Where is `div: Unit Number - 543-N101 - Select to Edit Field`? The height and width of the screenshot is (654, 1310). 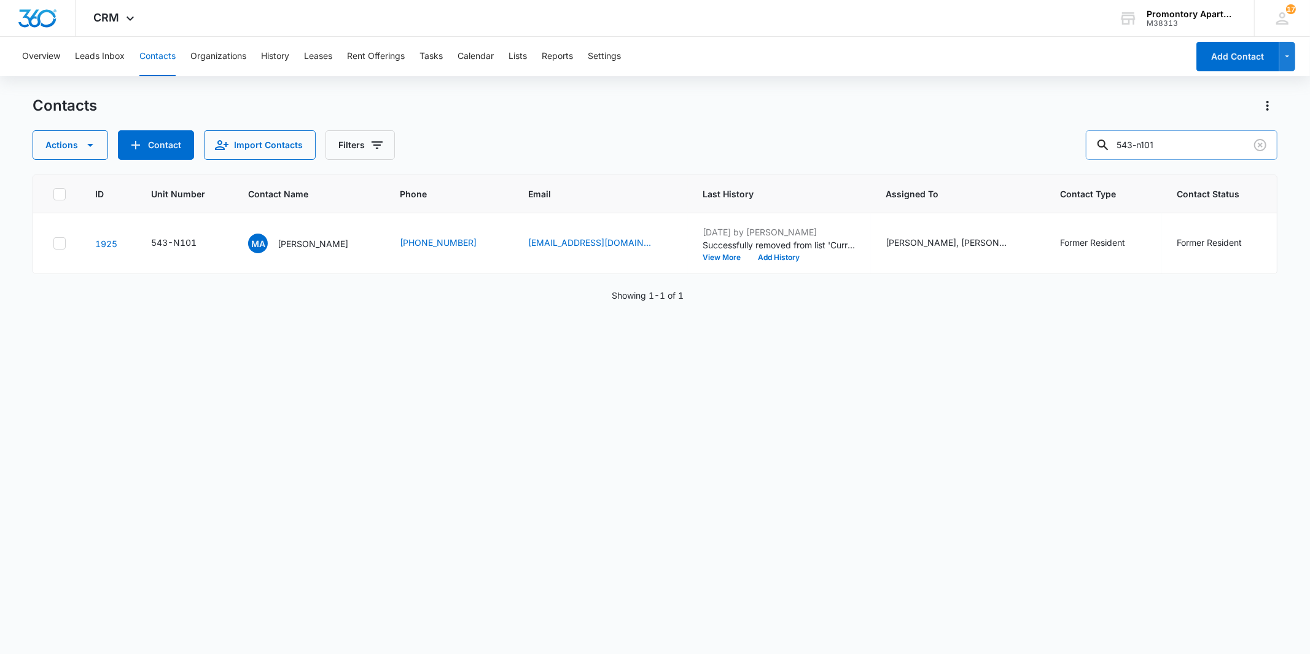 div: Unit Number - 543-N101 - Select to Edit Field is located at coordinates (185, 243).